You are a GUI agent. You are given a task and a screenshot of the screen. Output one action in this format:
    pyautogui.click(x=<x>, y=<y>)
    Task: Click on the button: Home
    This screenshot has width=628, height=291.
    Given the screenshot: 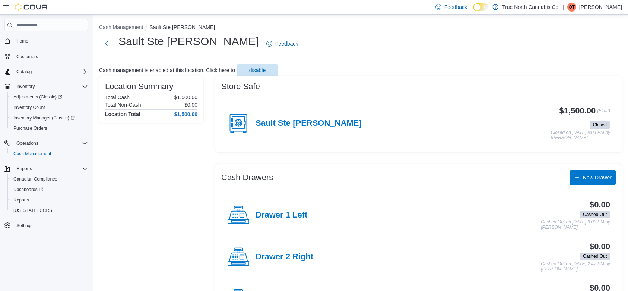 What is the action you would take?
    pyautogui.click(x=46, y=41)
    